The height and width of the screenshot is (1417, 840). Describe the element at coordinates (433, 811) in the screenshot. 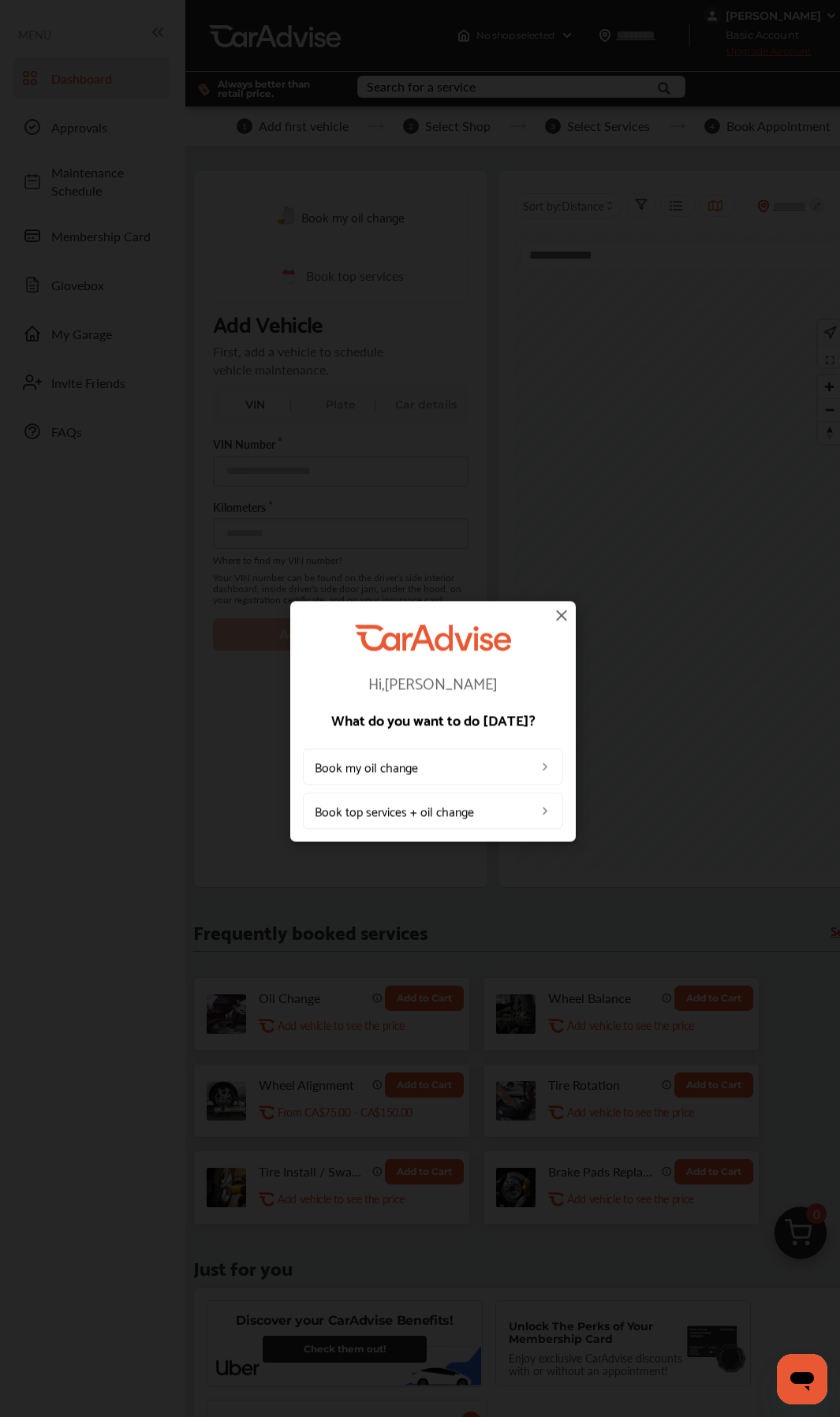

I see `a: Book top services + oil change` at that location.